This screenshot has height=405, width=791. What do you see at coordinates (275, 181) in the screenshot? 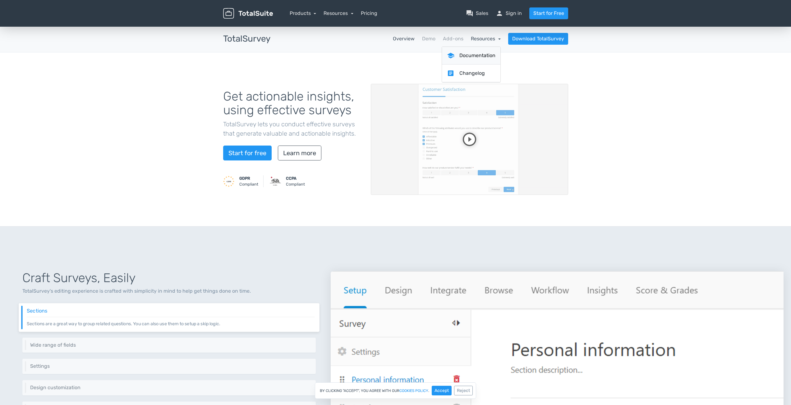
I see `img: CCPA` at bounding box center [275, 181].